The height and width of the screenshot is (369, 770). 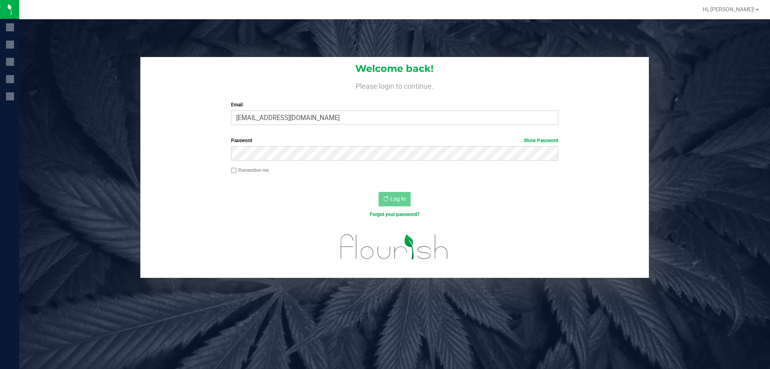 What do you see at coordinates (241, 140) in the screenshot?
I see `span: Password` at bounding box center [241, 140].